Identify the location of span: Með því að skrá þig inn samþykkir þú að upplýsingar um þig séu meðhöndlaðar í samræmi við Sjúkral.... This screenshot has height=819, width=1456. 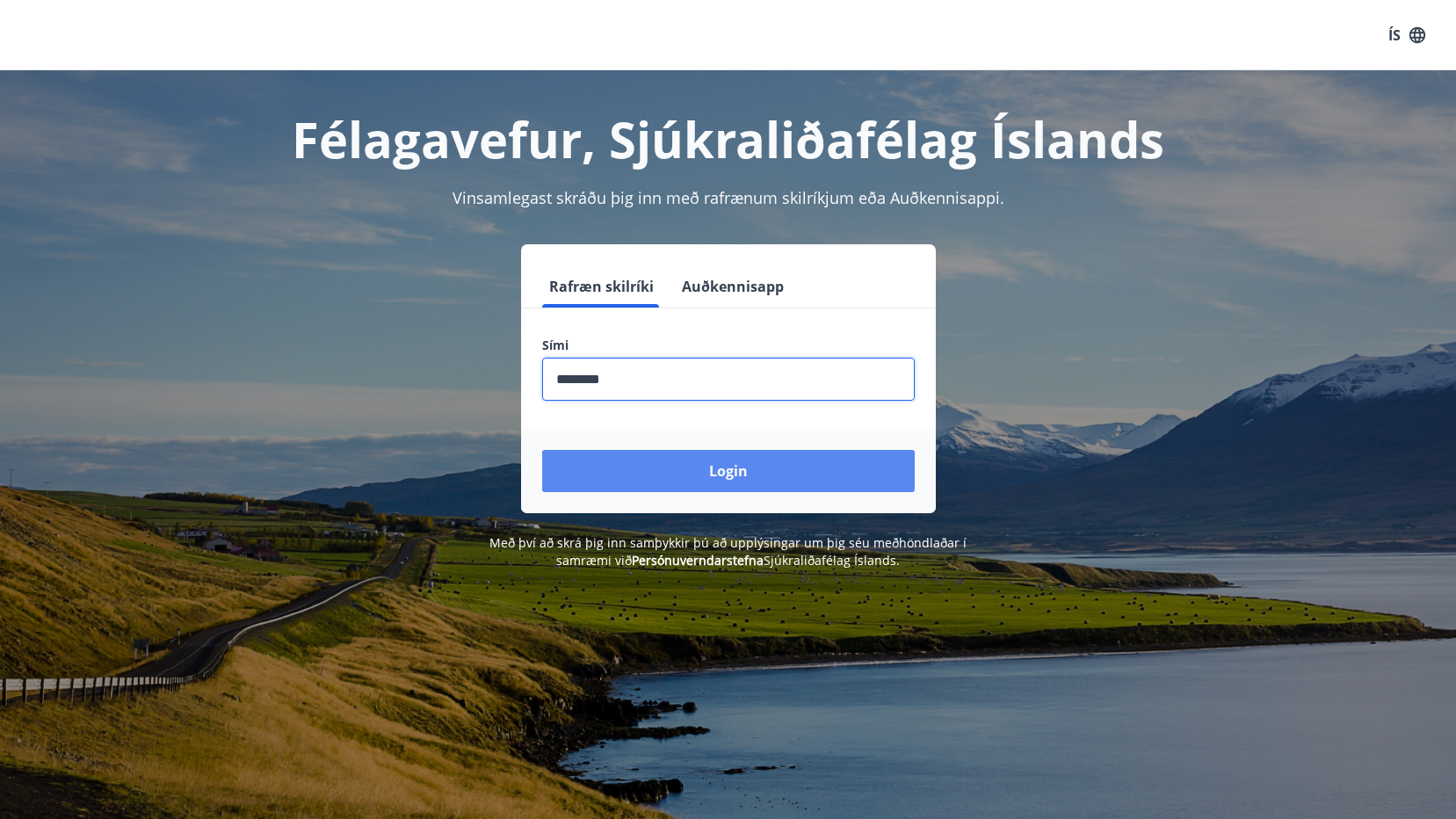
(728, 551).